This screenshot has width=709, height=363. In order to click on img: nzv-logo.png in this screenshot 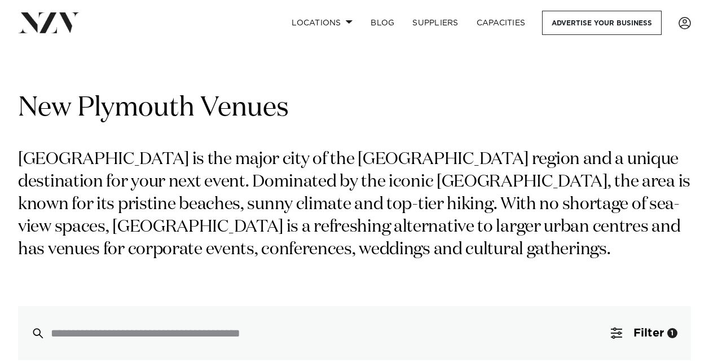, I will do `click(48, 23)`.